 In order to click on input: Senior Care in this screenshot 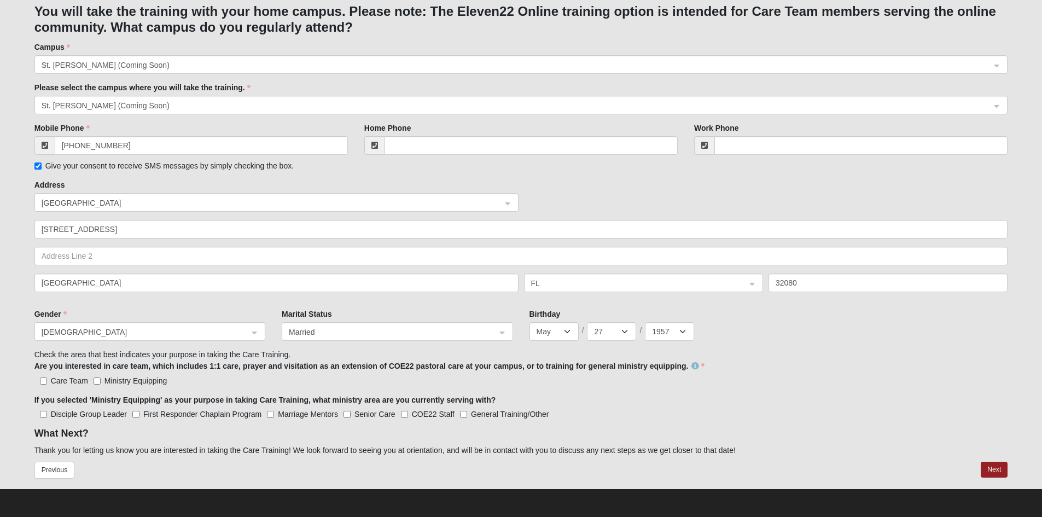, I will do `click(347, 414)`.